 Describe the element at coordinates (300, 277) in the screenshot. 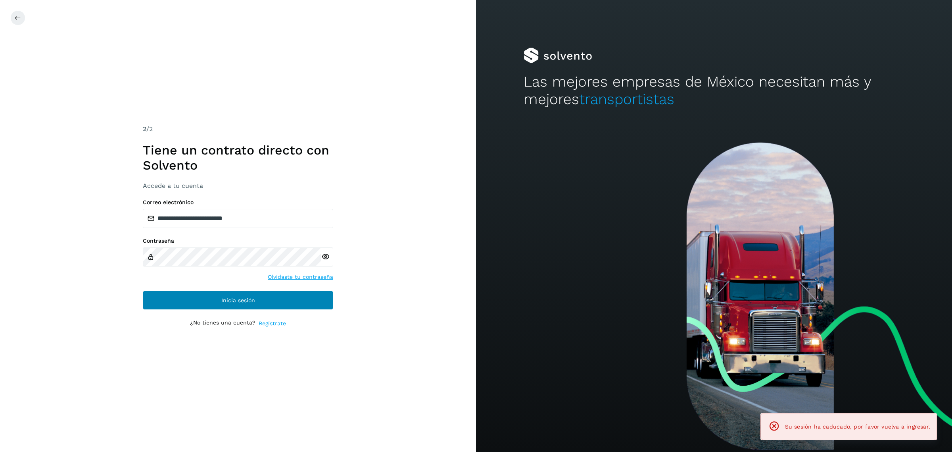

I see `a: Olvidaste tu contraseña` at that location.